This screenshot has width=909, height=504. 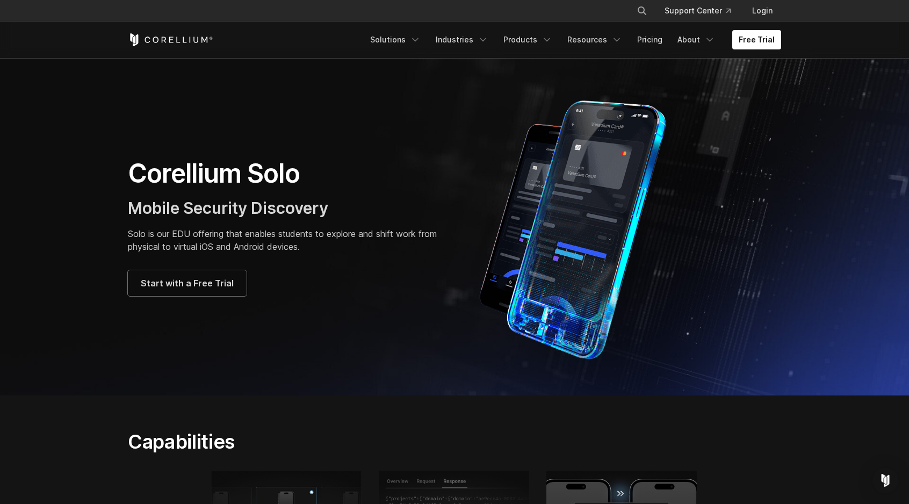 What do you see at coordinates (697, 11) in the screenshot?
I see `a: Support Center` at bounding box center [697, 11].